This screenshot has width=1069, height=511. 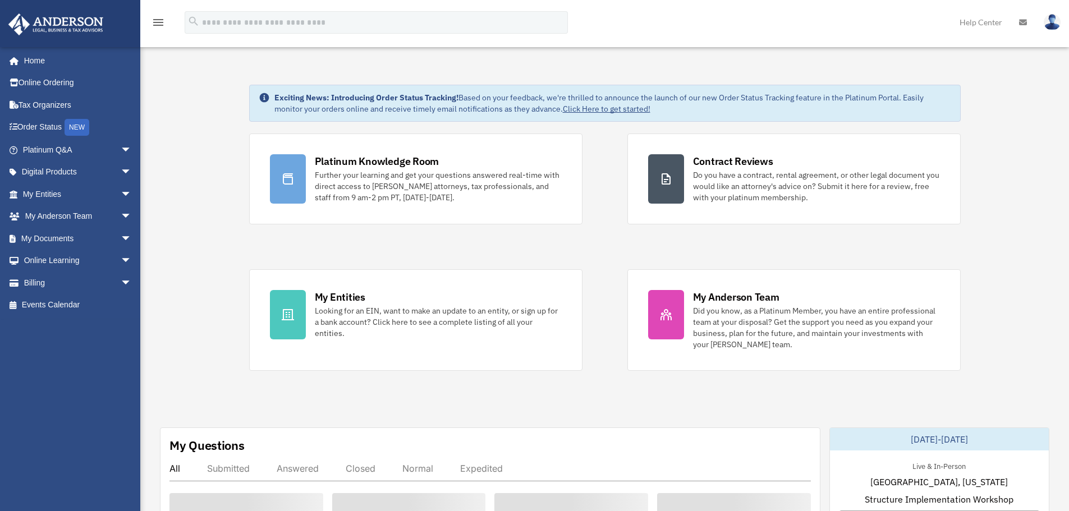 What do you see at coordinates (77, 127) in the screenshot?
I see `div: NEW` at bounding box center [77, 127].